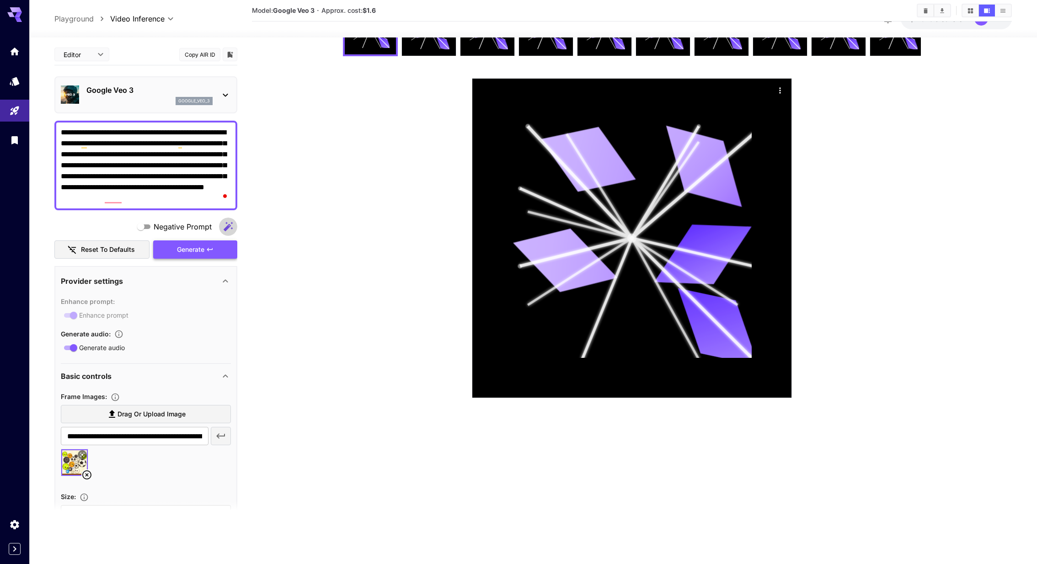  I want to click on button: Show media in list view, so click(1003, 11).